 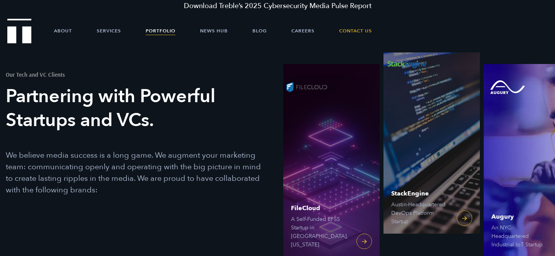 I want to click on a: Contact Us, so click(x=355, y=31).